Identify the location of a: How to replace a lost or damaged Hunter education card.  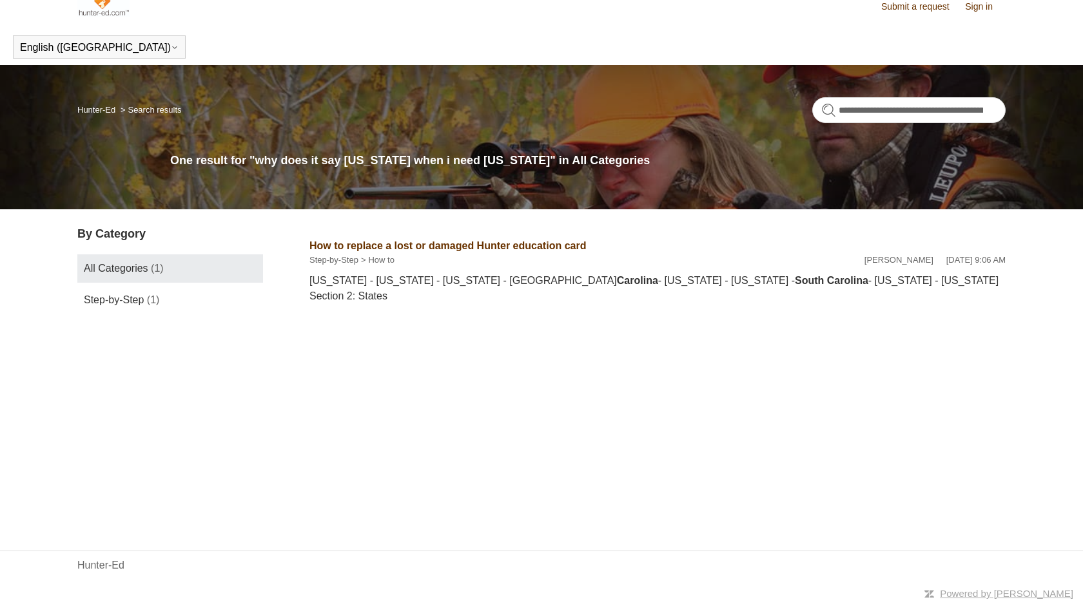
(447, 246).